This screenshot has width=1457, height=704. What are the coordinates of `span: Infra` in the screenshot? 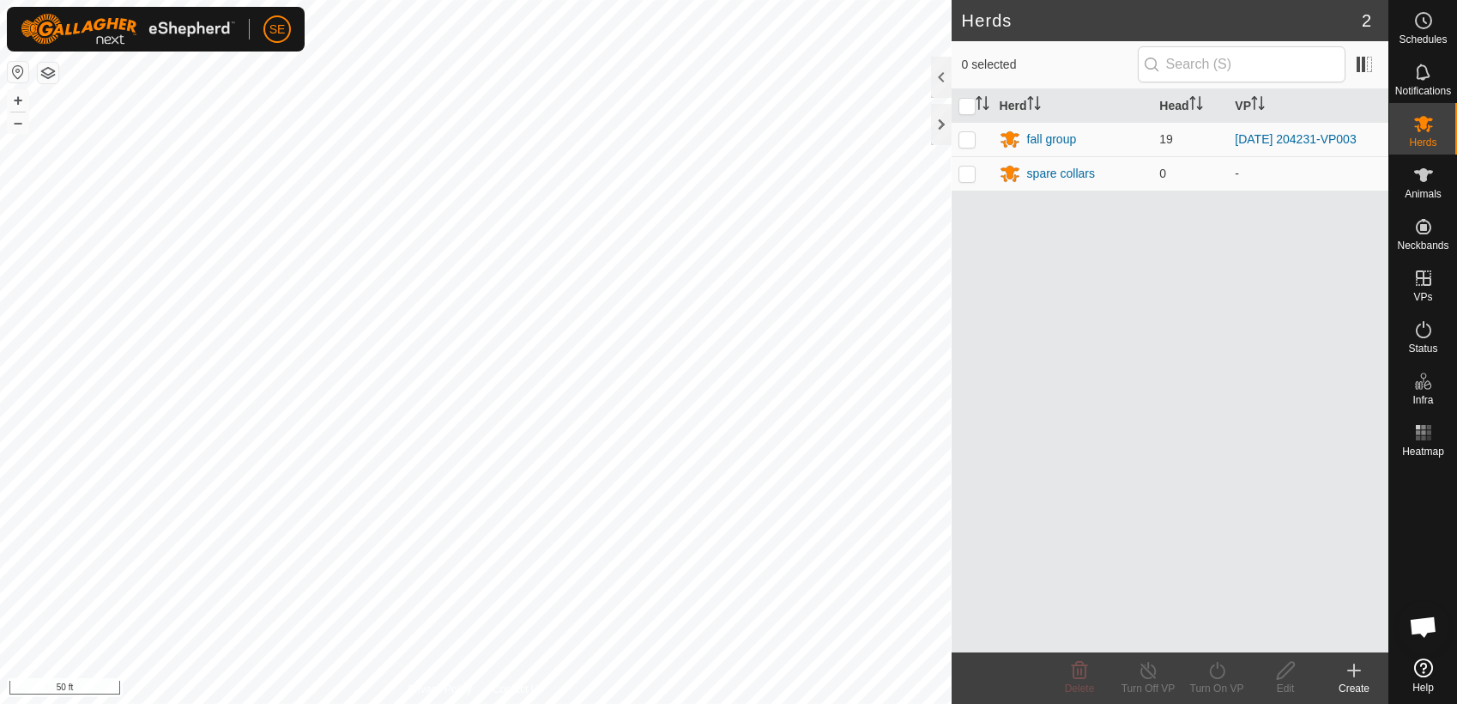 It's located at (1423, 400).